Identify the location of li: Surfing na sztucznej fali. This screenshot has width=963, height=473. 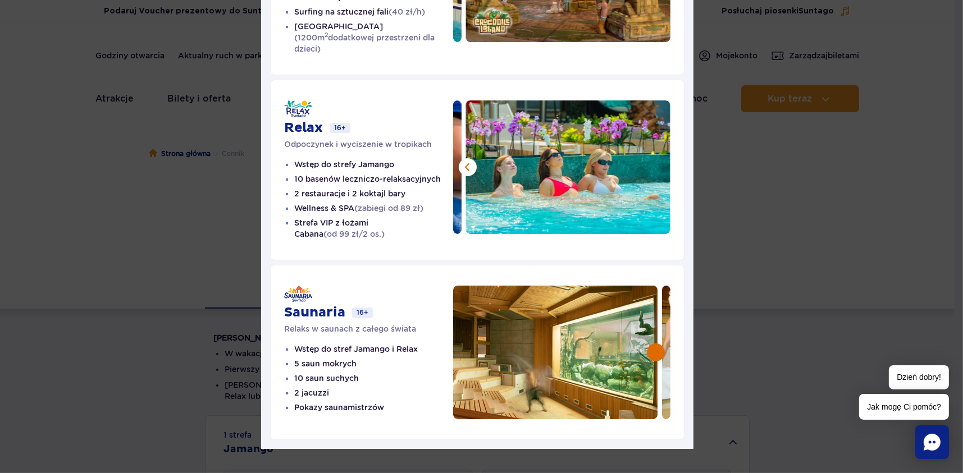
(373, 12).